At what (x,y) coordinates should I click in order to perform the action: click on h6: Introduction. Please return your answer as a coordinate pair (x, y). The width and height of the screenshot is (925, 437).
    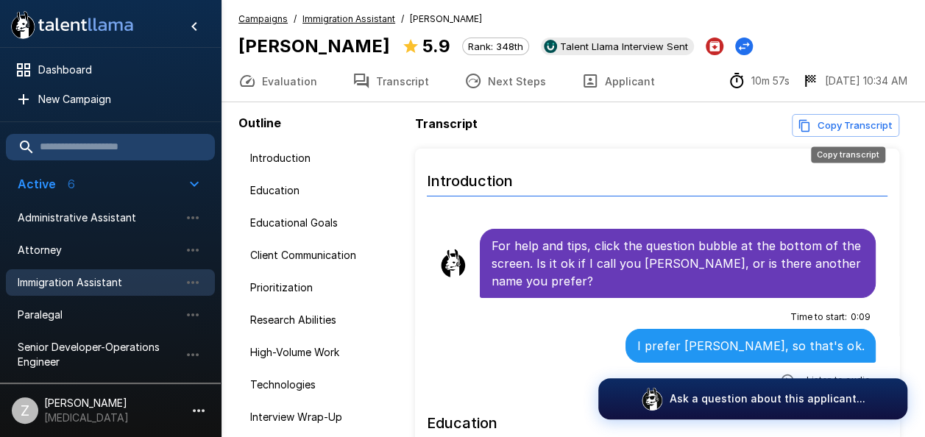
    Looking at the image, I should click on (657, 177).